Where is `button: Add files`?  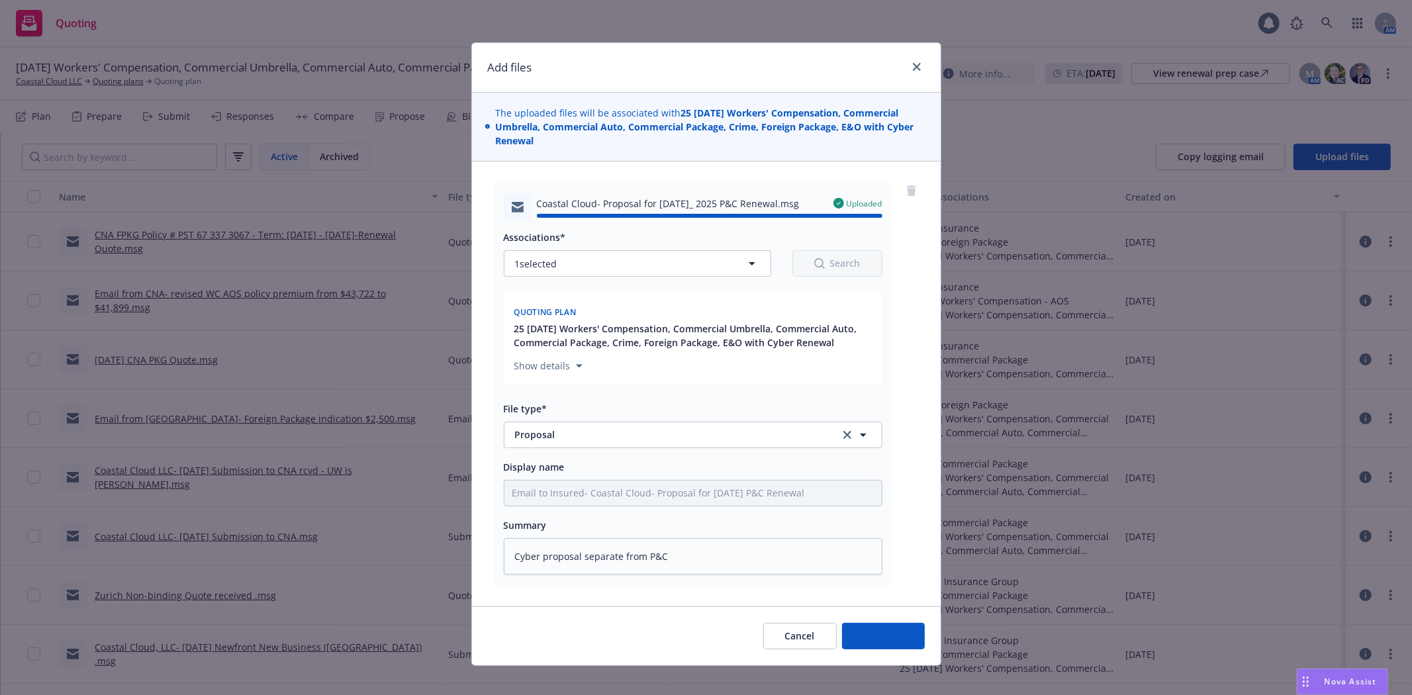 button: Add files is located at coordinates (883, 636).